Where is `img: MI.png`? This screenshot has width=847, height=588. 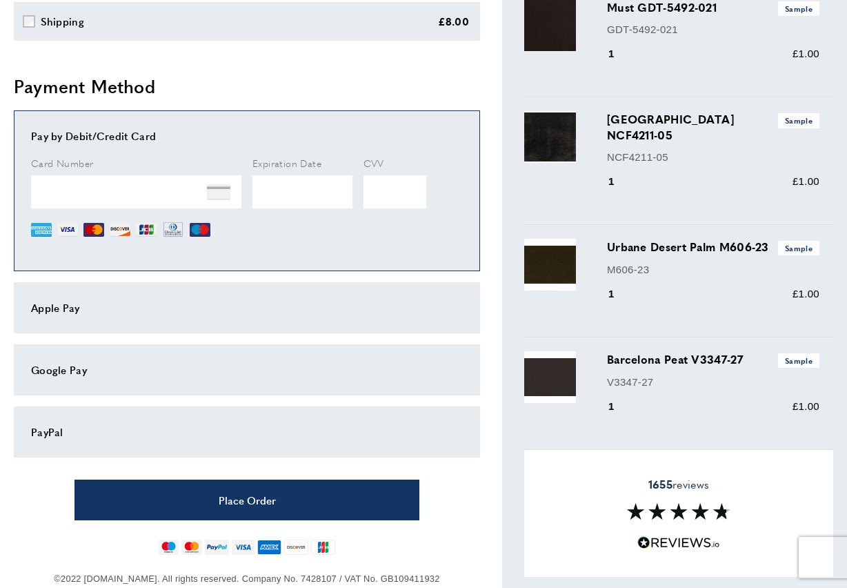 img: MI.png is located at coordinates (200, 230).